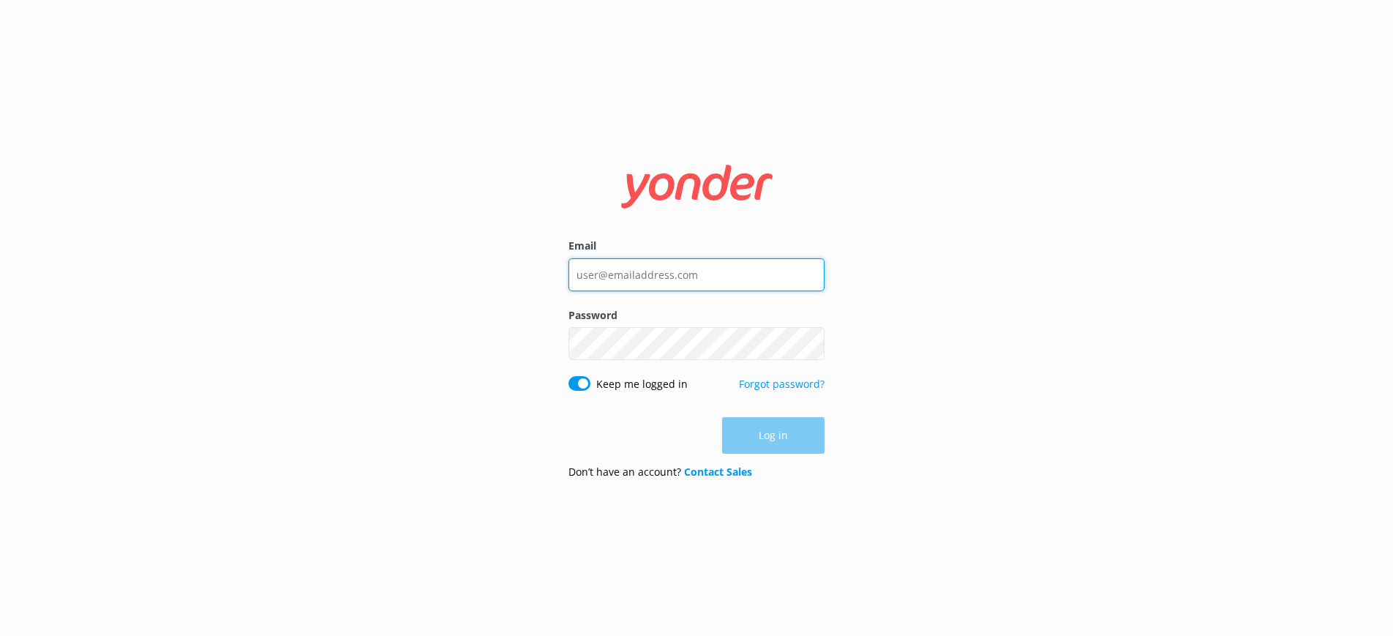 Image resolution: width=1393 pixels, height=636 pixels. What do you see at coordinates (697, 246) in the screenshot?
I see `label: Email` at bounding box center [697, 246].